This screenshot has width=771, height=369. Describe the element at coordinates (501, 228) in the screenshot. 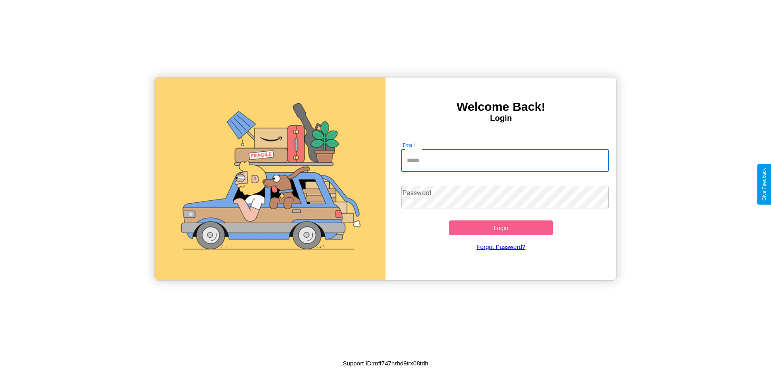

I see `button: Login` at that location.